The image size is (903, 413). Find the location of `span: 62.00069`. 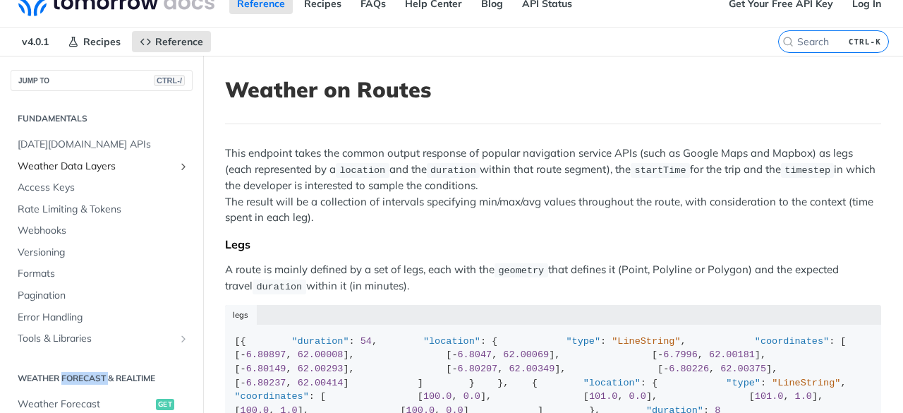

span: 62.00069 is located at coordinates (526, 354).